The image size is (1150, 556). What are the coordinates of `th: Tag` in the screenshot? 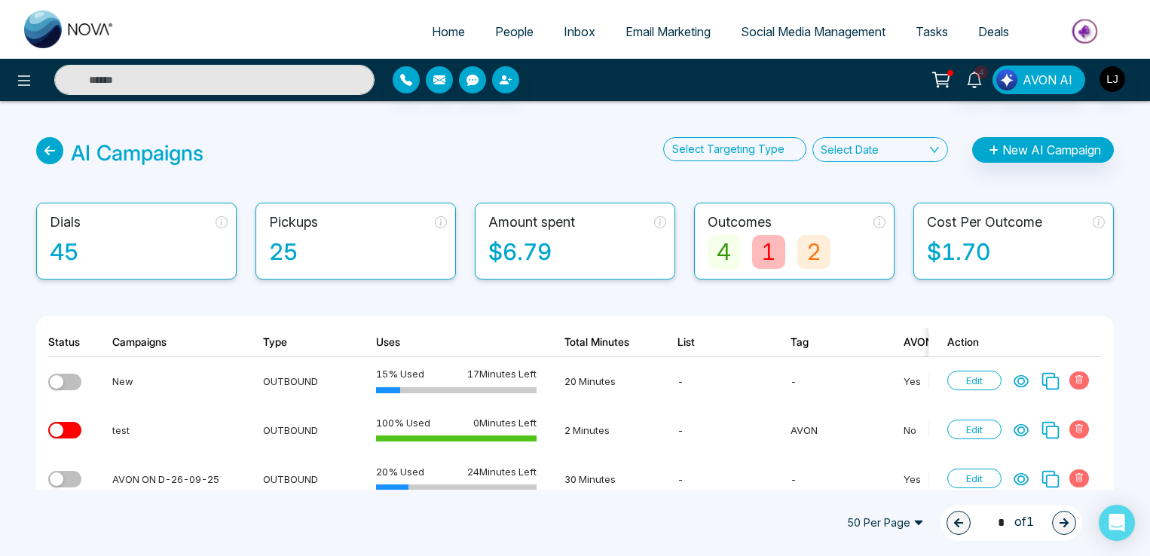 It's located at (828, 342).